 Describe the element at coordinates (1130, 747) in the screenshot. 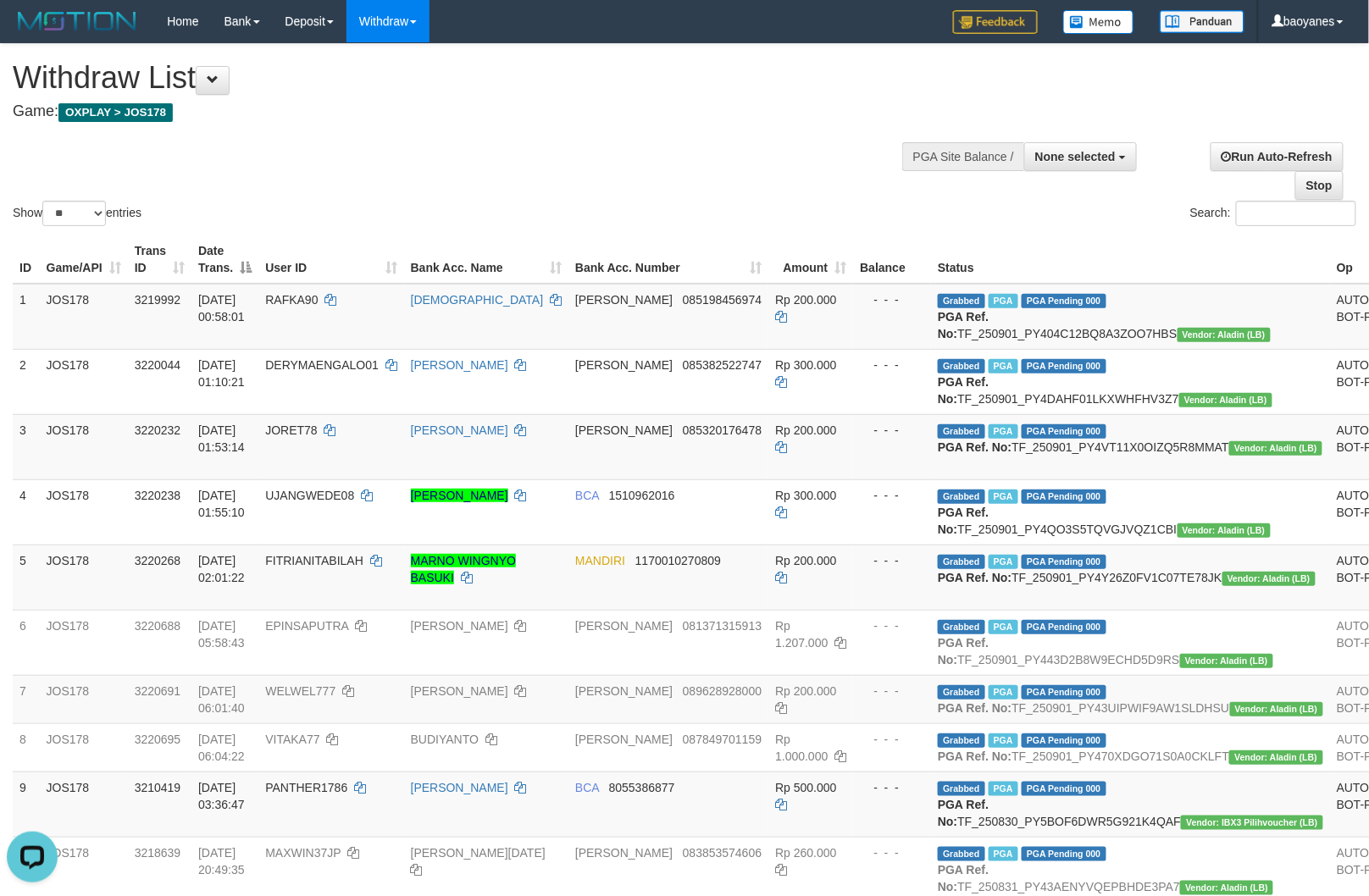

I see `td: TF_250901_PY470XDGO71S0A0CKLFT` at that location.